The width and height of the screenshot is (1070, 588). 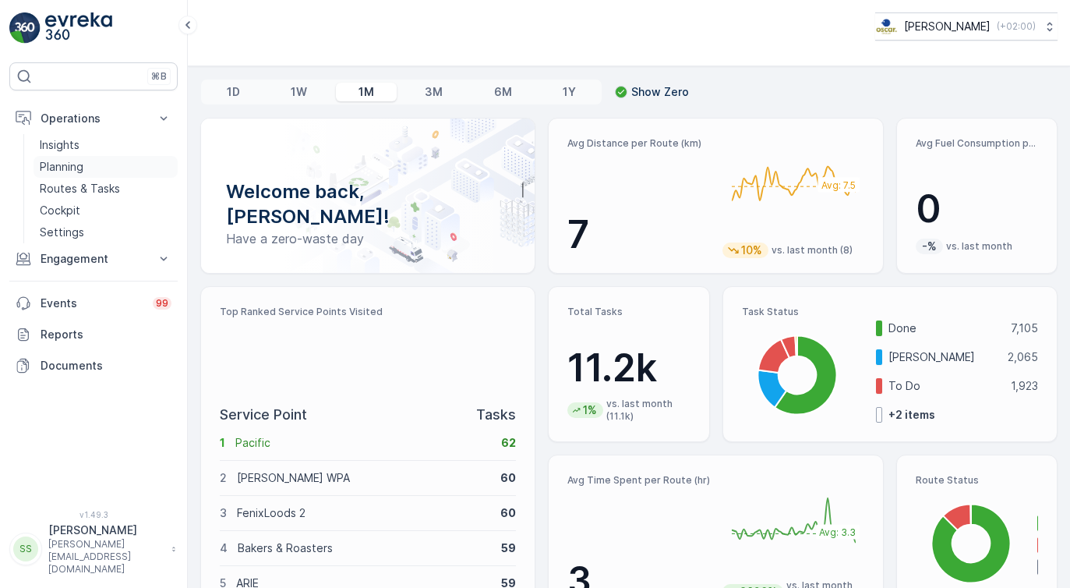 What do you see at coordinates (660, 92) in the screenshot?
I see `p: Show Zero` at bounding box center [660, 92].